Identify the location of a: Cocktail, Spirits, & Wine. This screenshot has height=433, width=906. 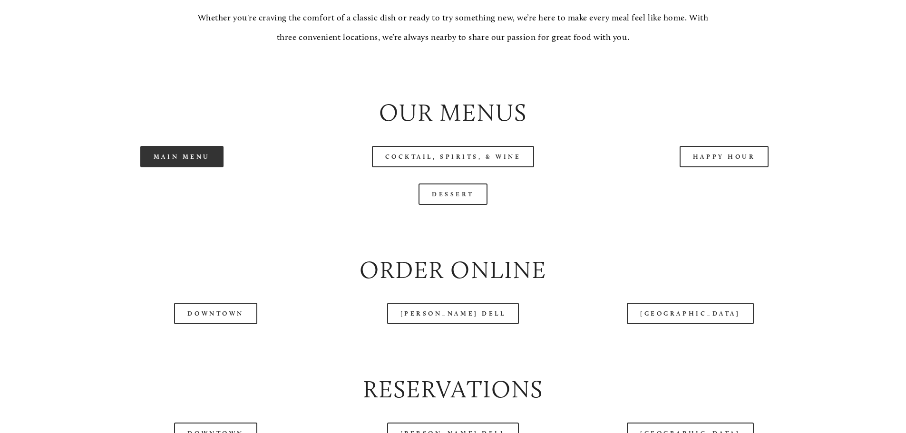
(453, 156).